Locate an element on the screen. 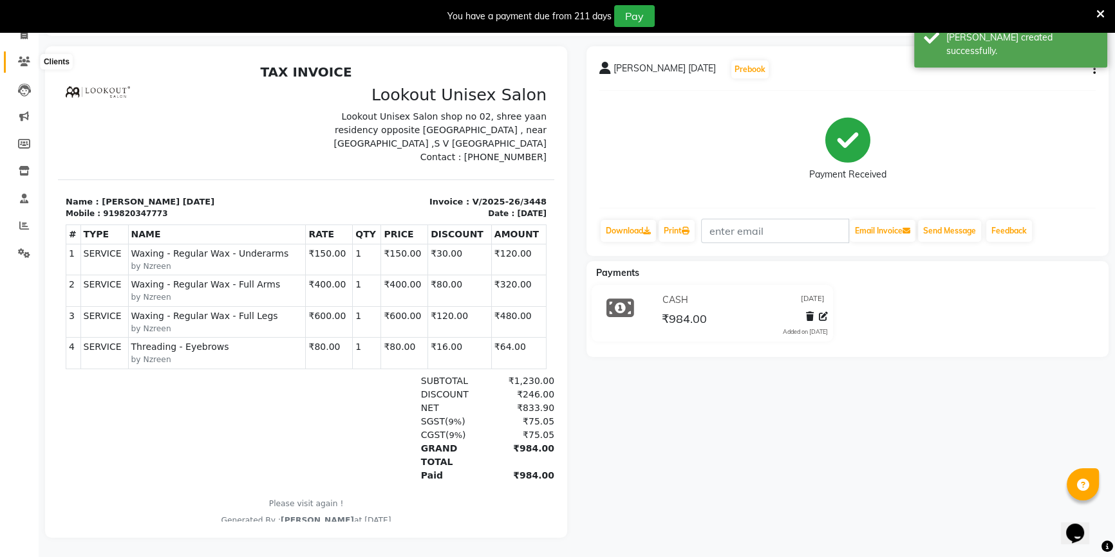 Image resolution: width=1115 pixels, height=557 pixels. div: NET is located at coordinates (391, 349).